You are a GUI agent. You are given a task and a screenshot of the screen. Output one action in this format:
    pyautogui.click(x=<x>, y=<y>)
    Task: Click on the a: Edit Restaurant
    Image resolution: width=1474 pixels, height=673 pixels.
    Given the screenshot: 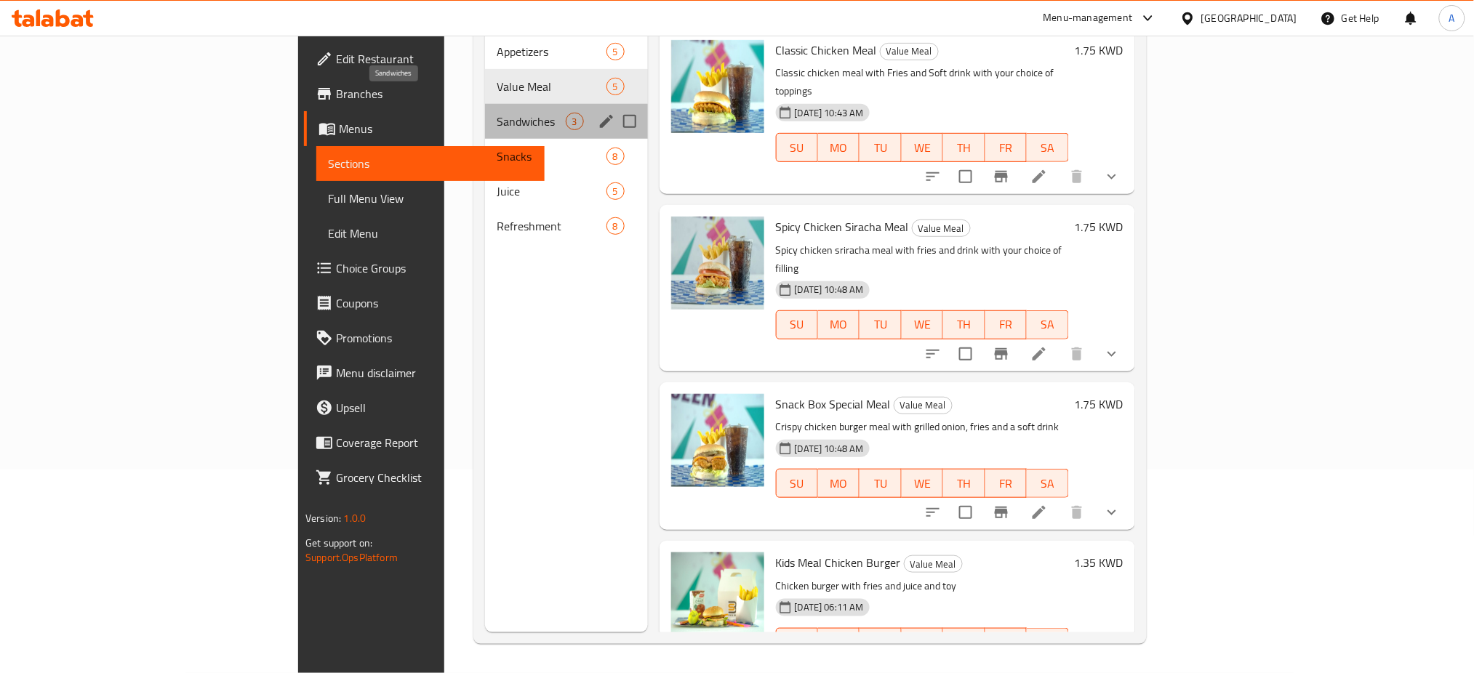 What is the action you would take?
    pyautogui.click(x=424, y=59)
    